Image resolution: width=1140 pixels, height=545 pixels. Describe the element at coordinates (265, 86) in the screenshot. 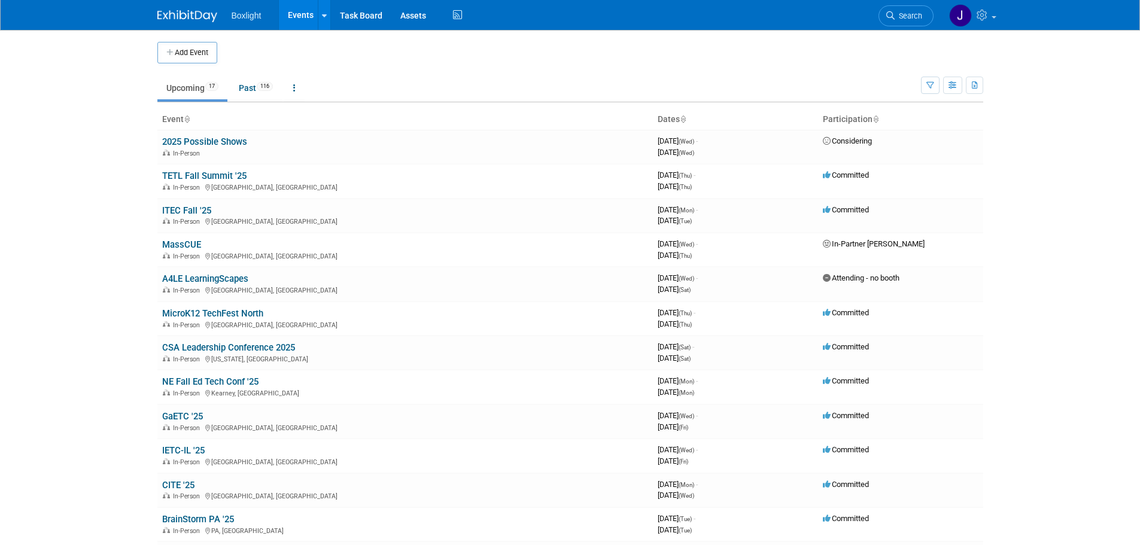

I see `span: 116` at that location.